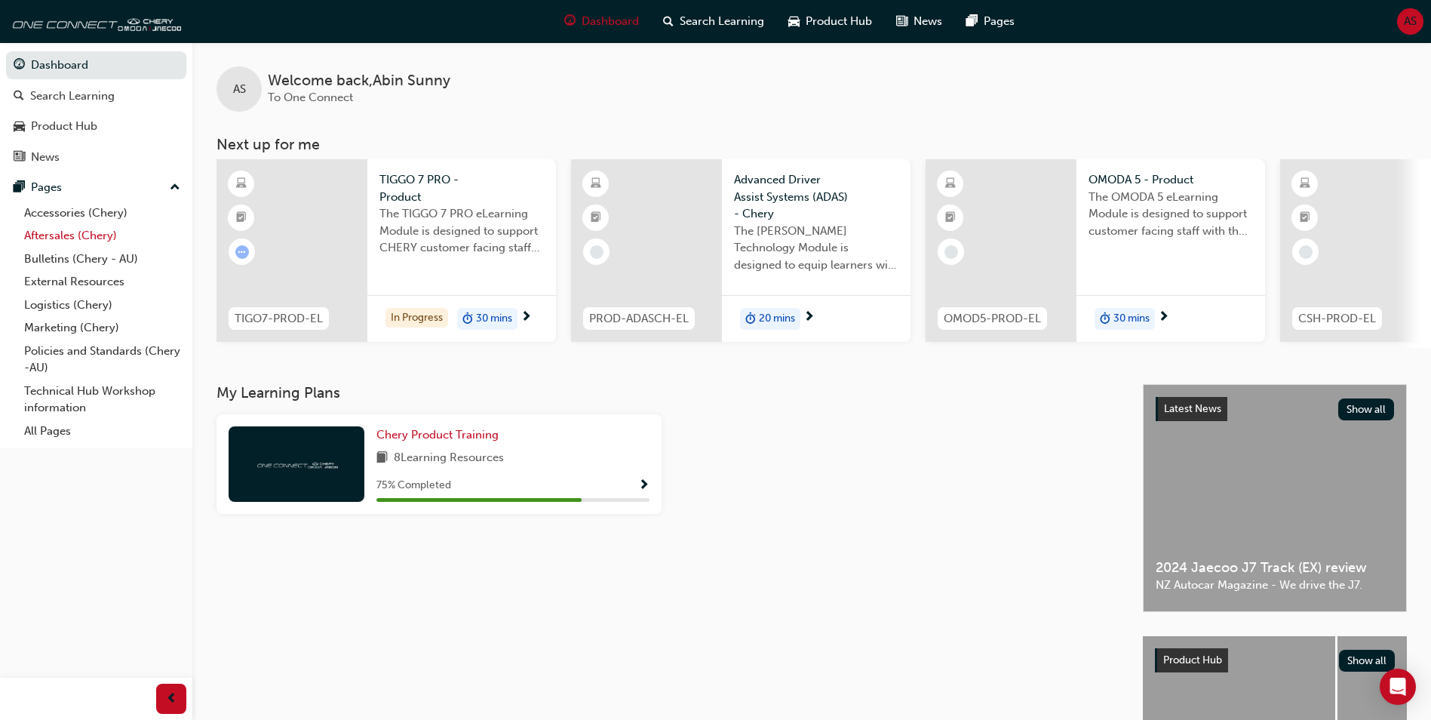 The height and width of the screenshot is (720, 1431). What do you see at coordinates (1410, 21) in the screenshot?
I see `button: AS` at bounding box center [1410, 21].